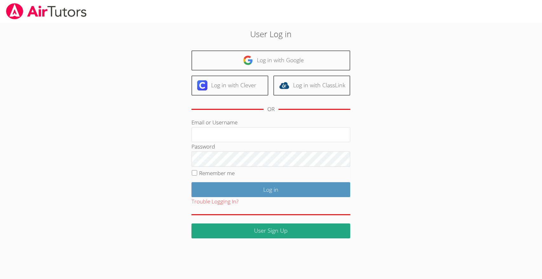  I want to click on div: OR, so click(271, 109).